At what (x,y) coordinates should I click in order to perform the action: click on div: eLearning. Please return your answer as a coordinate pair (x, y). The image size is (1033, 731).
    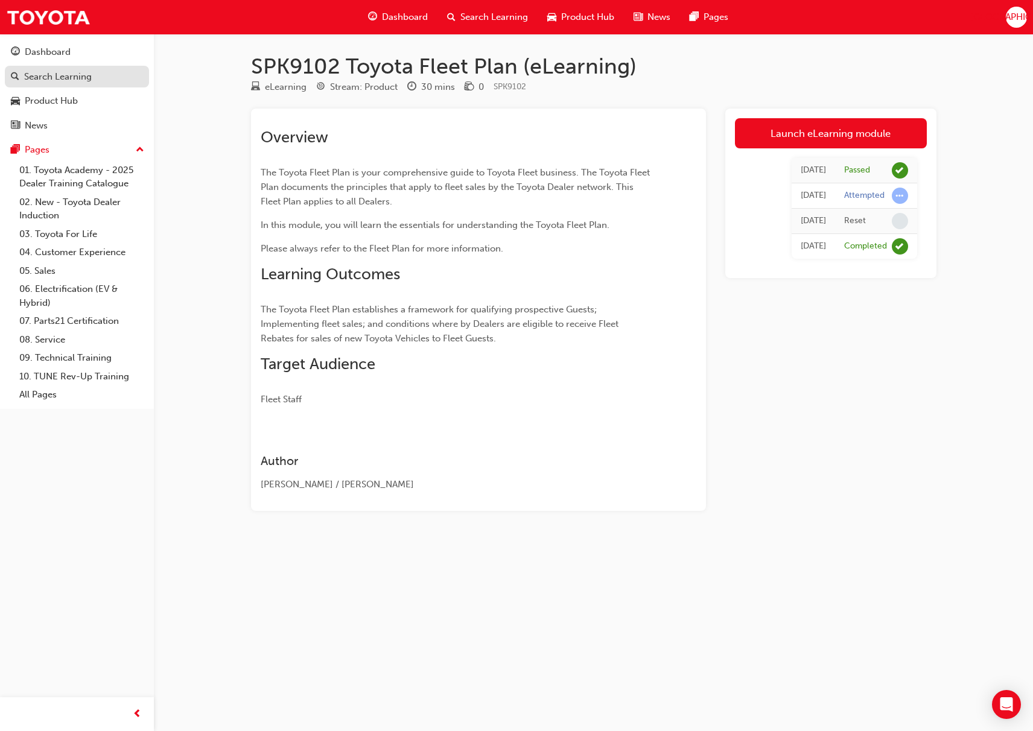
    Looking at the image, I should click on (285, 87).